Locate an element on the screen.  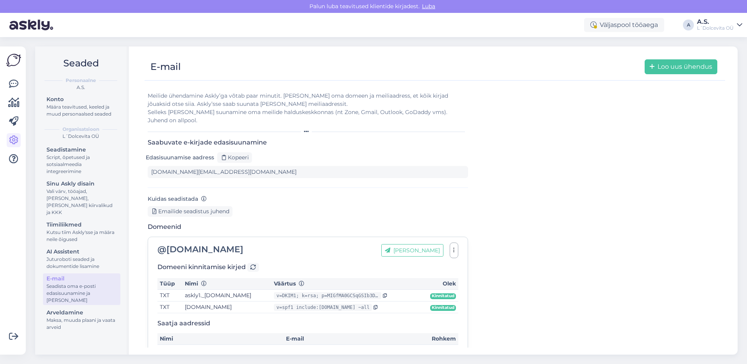
a: KontoMäära teavitused, keeled ja muud personaalsed seaded is located at coordinates (82, 106).